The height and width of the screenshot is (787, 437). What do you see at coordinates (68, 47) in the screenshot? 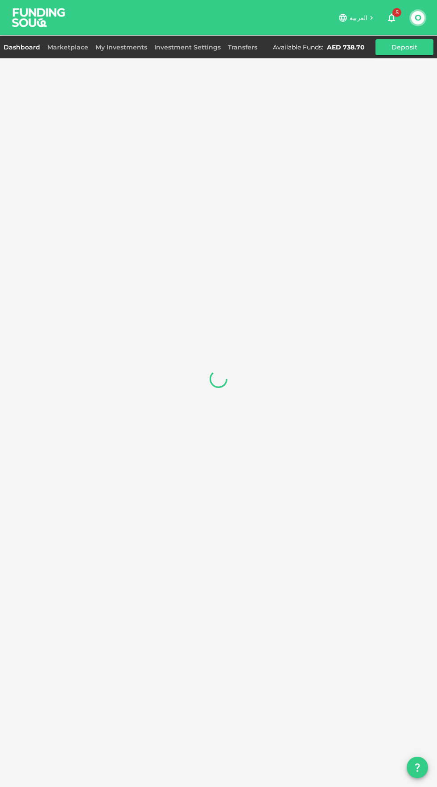
I see `a: Marketplace` at bounding box center [68, 47].